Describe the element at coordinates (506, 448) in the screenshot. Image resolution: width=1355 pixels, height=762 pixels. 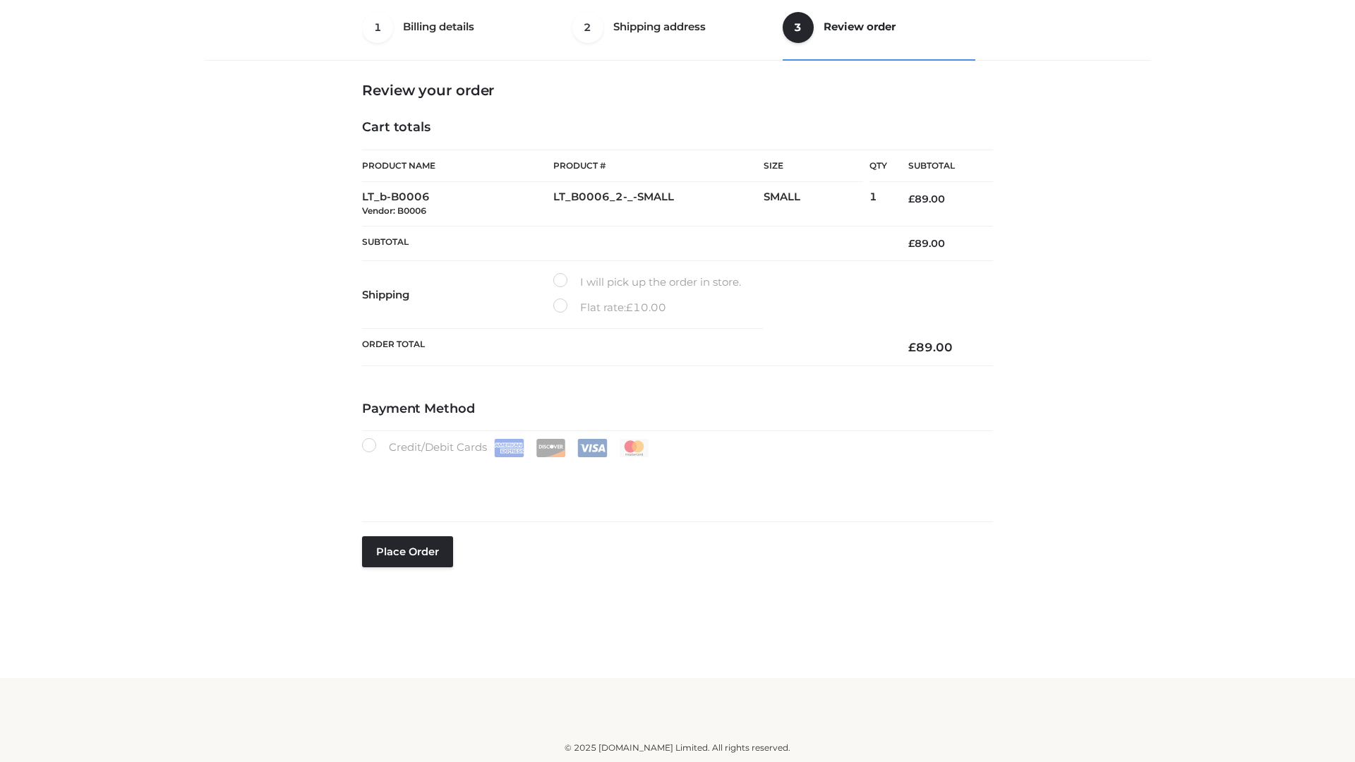
I see `label: Credit/Debit Cards` at that location.